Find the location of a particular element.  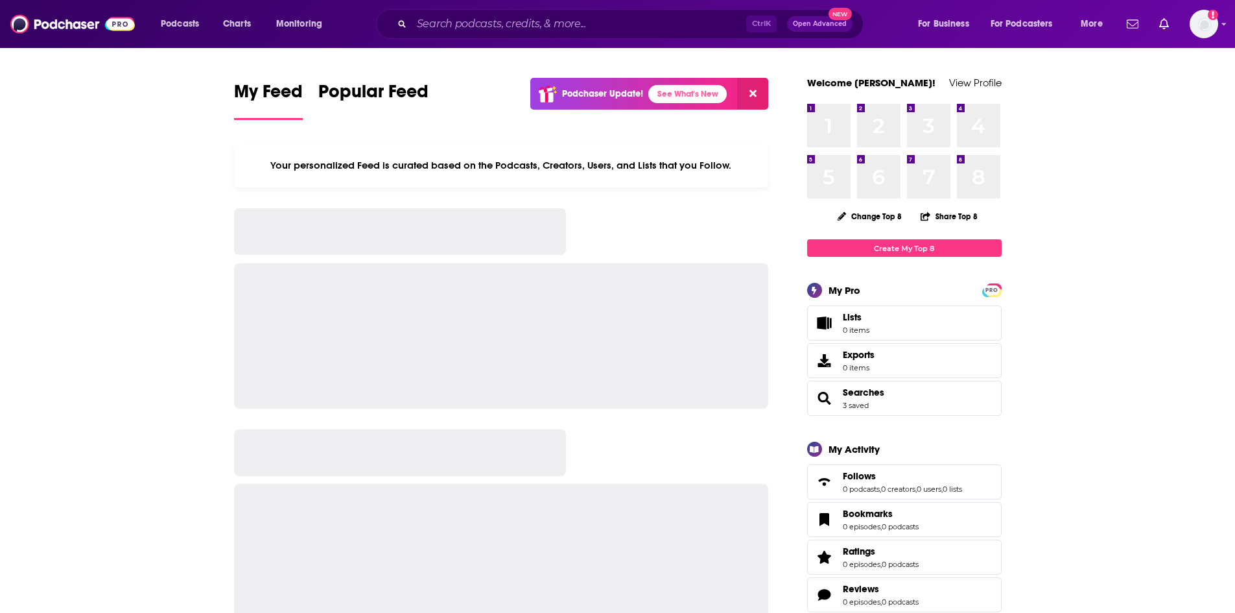

div: My Activity is located at coordinates (854, 449).